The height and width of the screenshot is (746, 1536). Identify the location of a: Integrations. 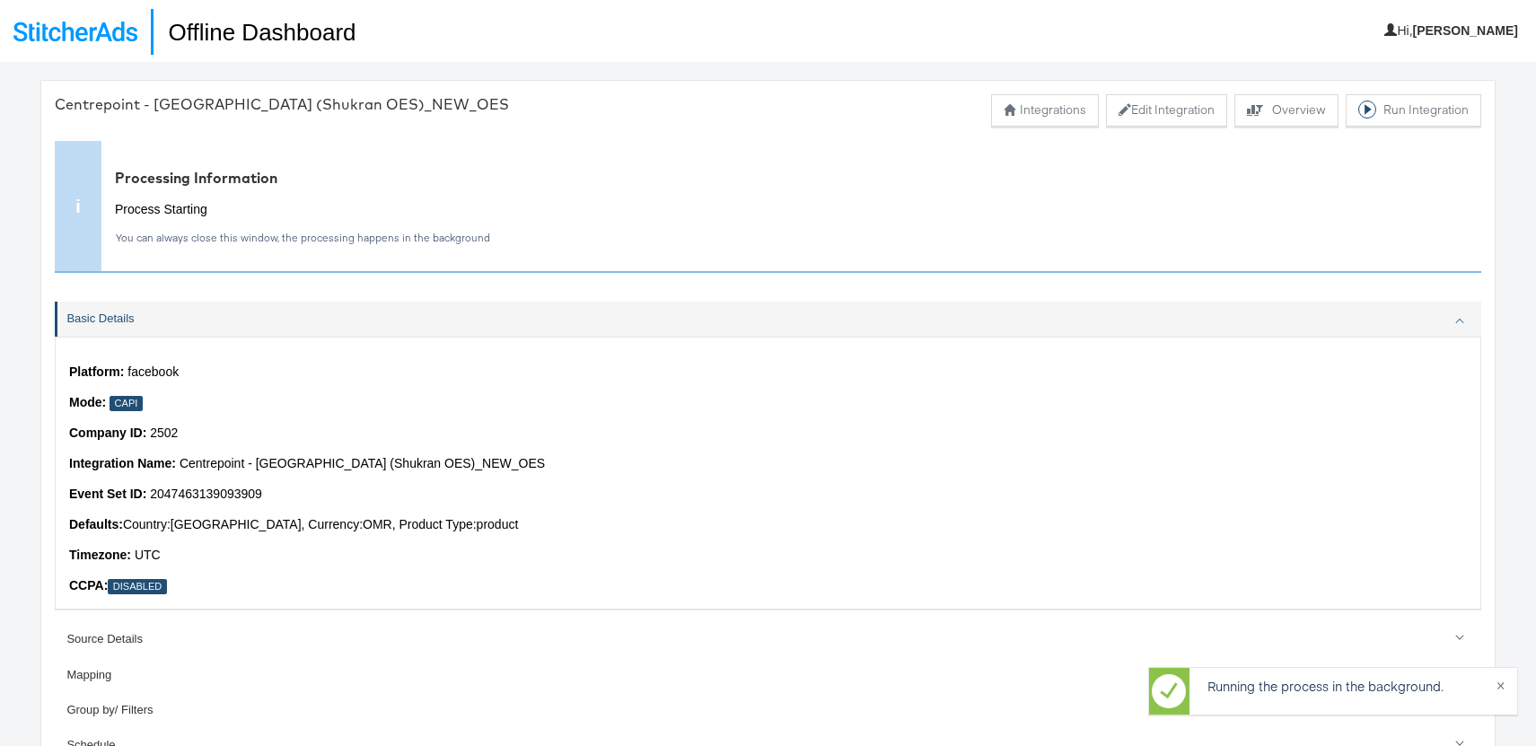
(1045, 110).